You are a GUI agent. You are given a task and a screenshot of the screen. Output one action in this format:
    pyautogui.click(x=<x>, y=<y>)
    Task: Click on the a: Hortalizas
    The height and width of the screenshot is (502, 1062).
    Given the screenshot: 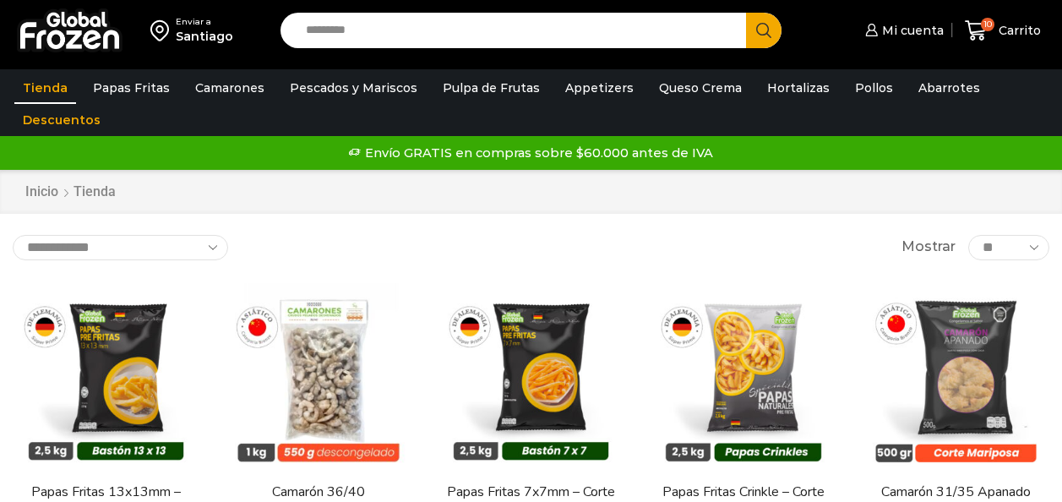 What is the action you would take?
    pyautogui.click(x=798, y=88)
    